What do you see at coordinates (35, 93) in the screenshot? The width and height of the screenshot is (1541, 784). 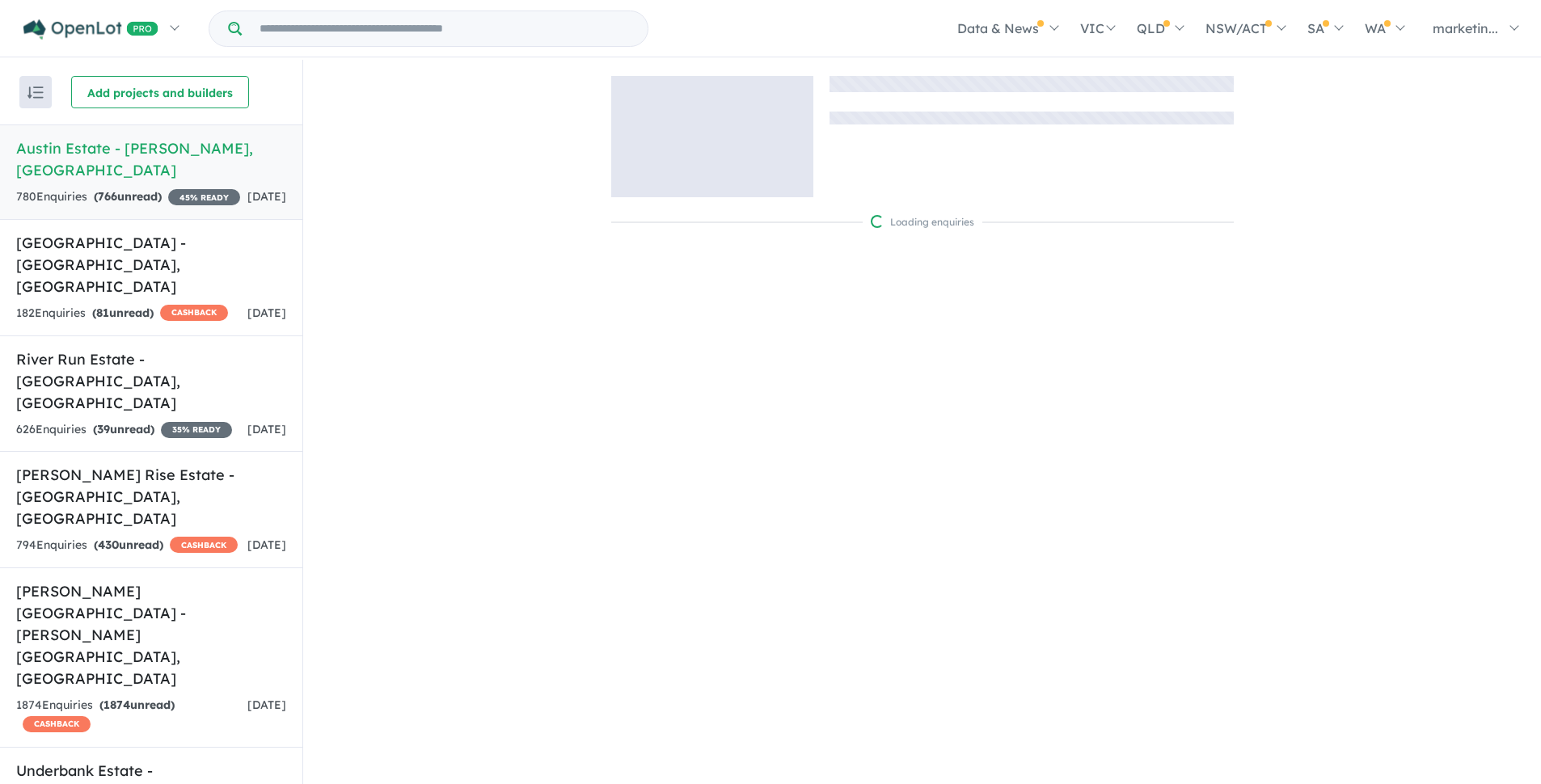 I see `img: sort.svg` at bounding box center [35, 93].